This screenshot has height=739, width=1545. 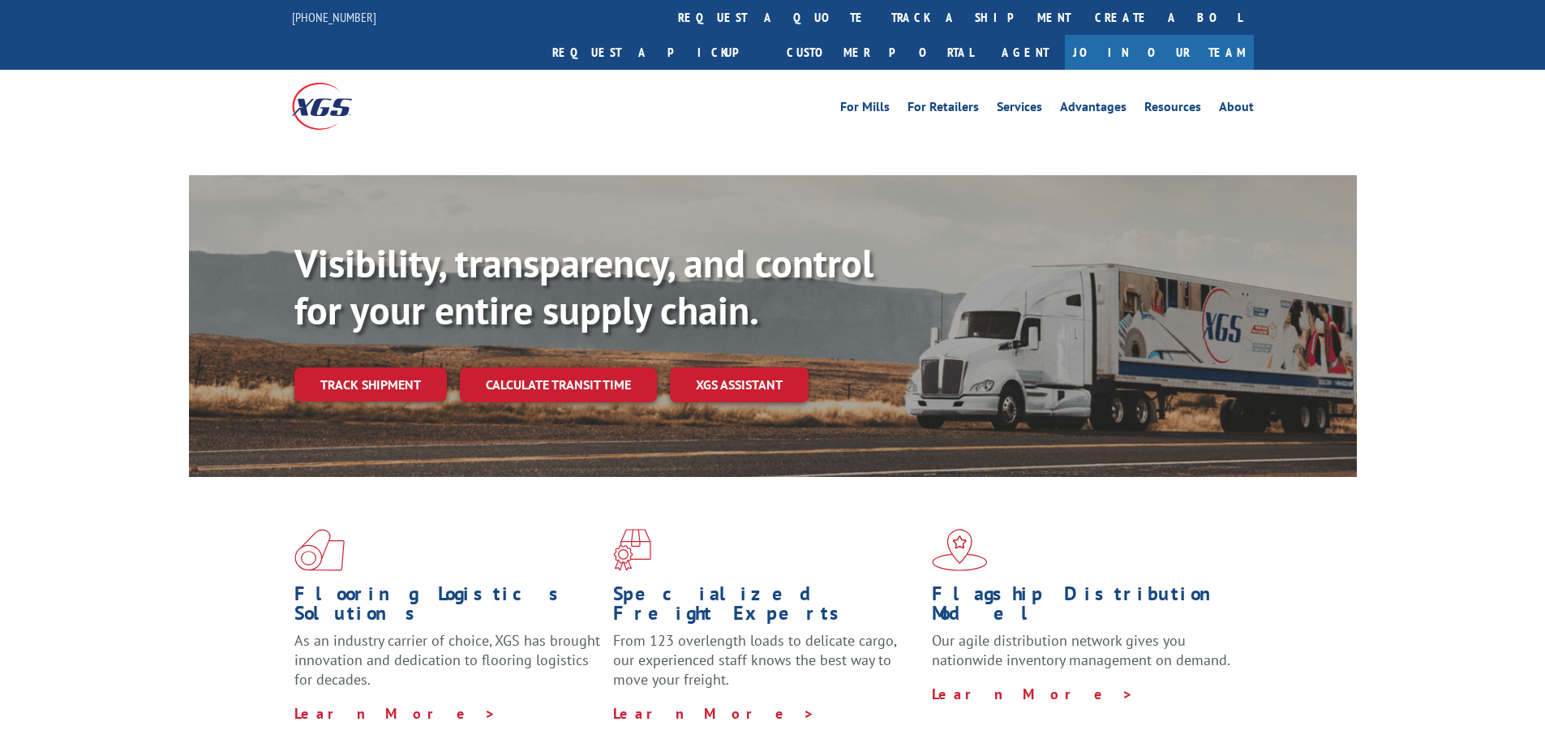 I want to click on h1: Flooring Logistics Solutions, so click(x=448, y=607).